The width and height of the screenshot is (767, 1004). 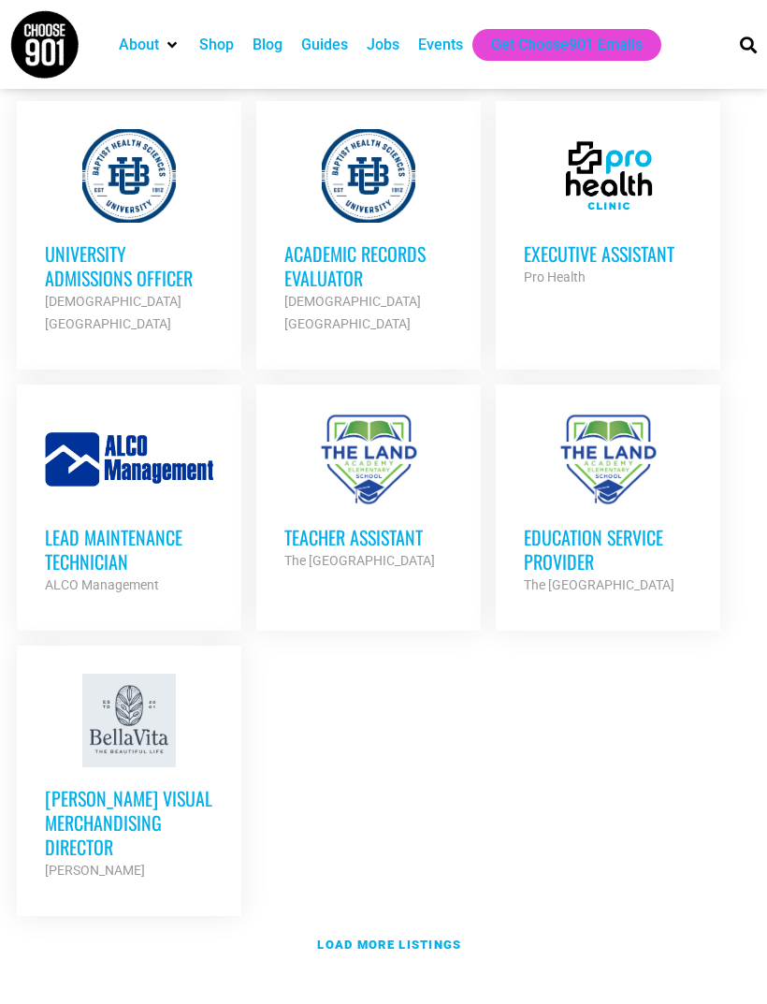 I want to click on a: Lead Maintenance Technician ALCO Management, so click(x=129, y=504).